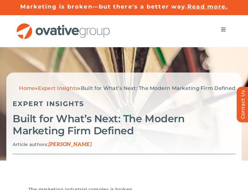 The width and height of the screenshot is (248, 190). Describe the element at coordinates (27, 88) in the screenshot. I see `a: Home` at that location.